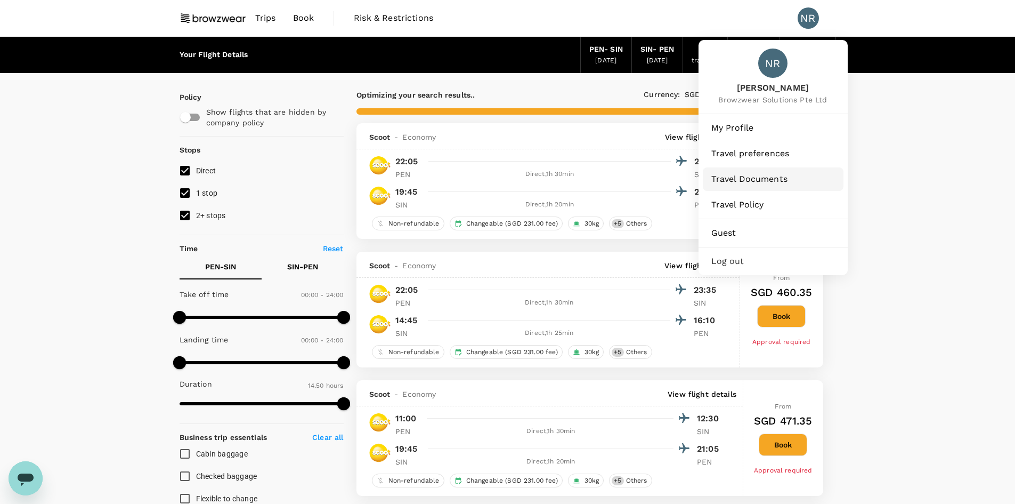  What do you see at coordinates (393, 18) in the screenshot?
I see `span: Risk & Restrictions` at bounding box center [393, 18].